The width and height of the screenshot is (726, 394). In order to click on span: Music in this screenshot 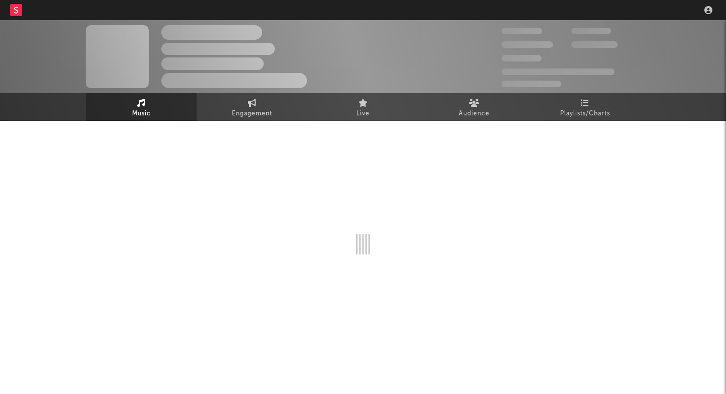, I will do `click(141, 114)`.